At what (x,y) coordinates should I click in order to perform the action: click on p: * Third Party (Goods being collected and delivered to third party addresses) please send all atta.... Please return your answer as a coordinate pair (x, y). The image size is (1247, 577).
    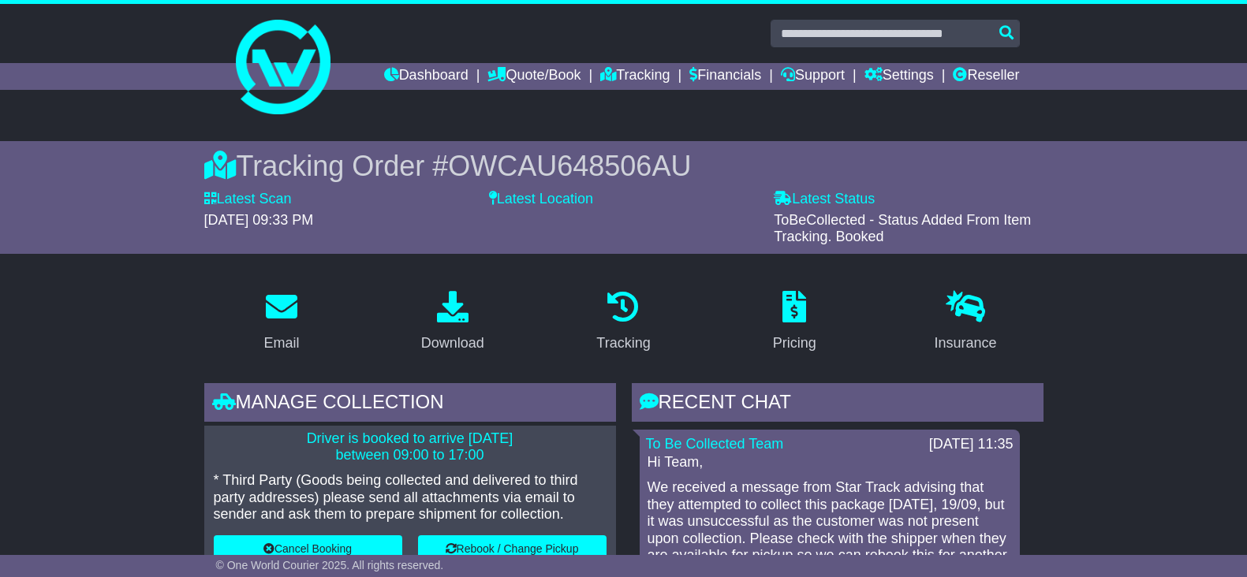
    Looking at the image, I should click on (410, 498).